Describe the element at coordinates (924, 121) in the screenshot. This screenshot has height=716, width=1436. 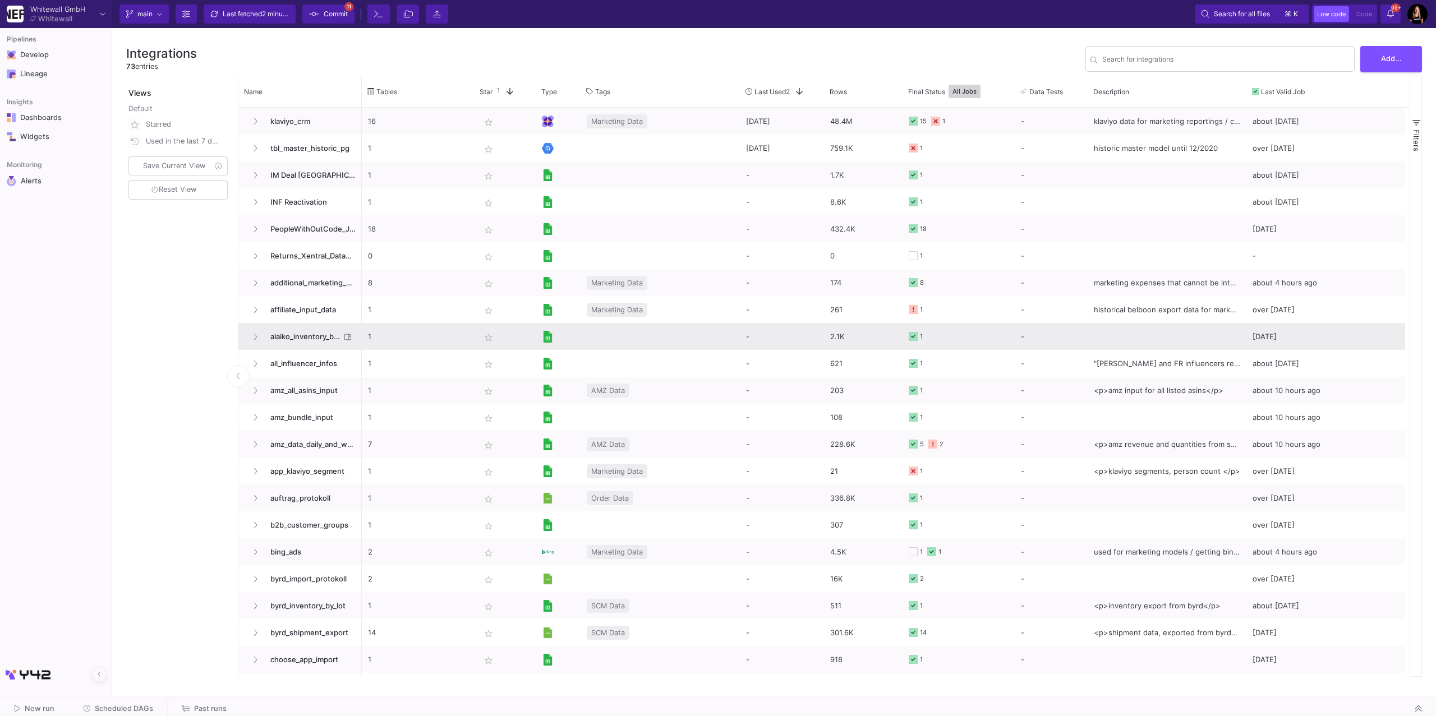
I see `div: 15` at that location.